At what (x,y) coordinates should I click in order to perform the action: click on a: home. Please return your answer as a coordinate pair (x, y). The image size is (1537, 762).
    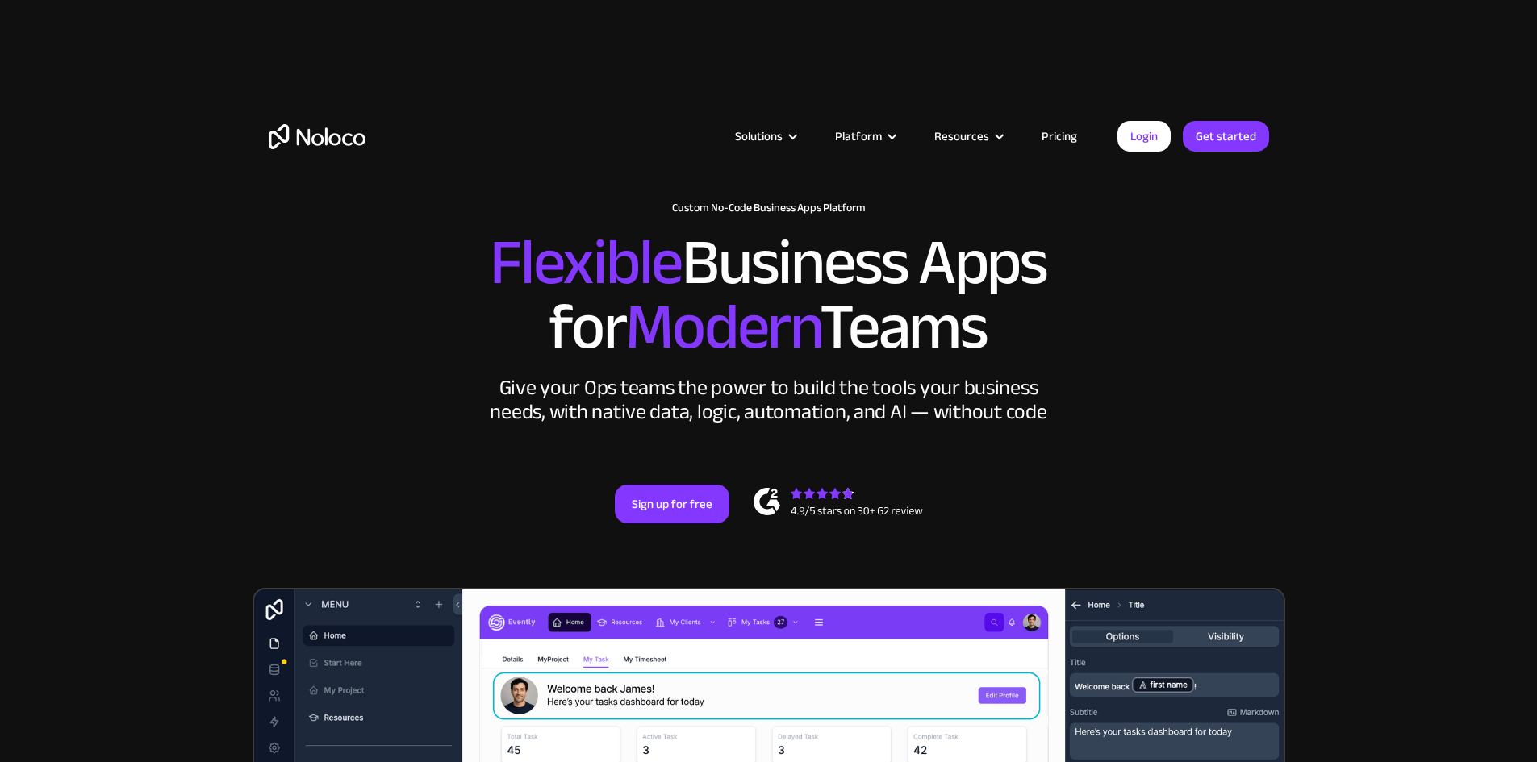
    Looking at the image, I should click on (317, 136).